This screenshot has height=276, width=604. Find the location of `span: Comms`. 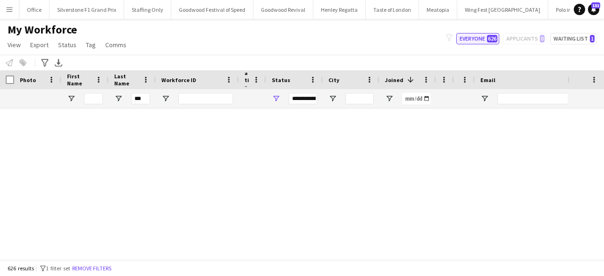

span: Comms is located at coordinates (116, 45).